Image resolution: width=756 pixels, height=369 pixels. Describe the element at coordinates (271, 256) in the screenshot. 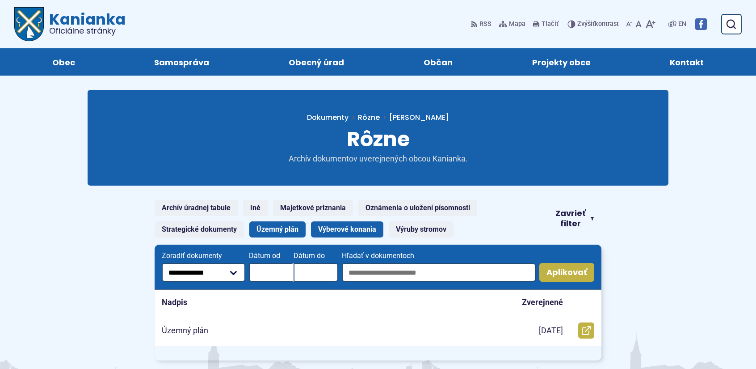

I see `span: Dátum od` at that location.